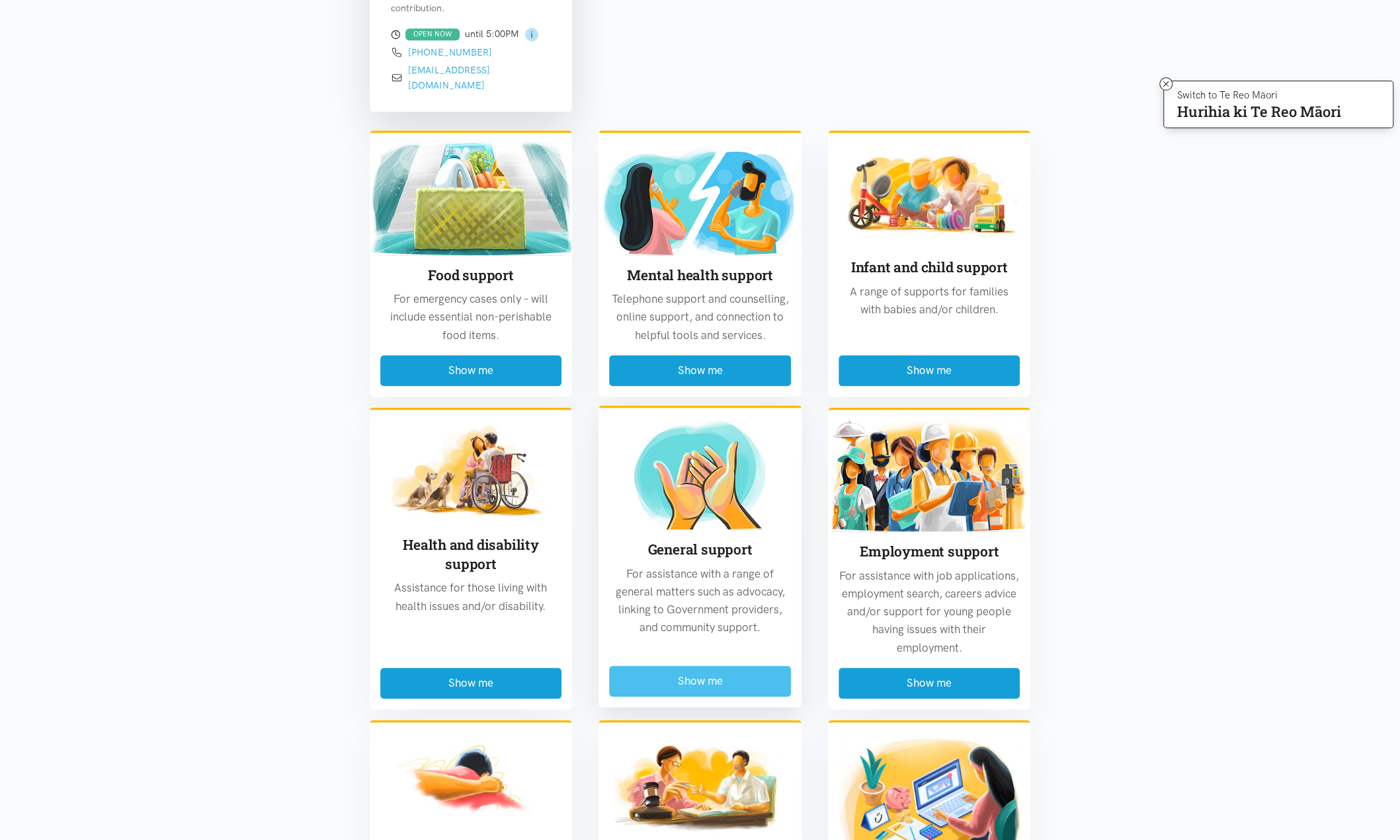 The image size is (1400, 840). I want to click on p: Telephone support and counselling, online support, and connection to helpful tools and services., so click(700, 318).